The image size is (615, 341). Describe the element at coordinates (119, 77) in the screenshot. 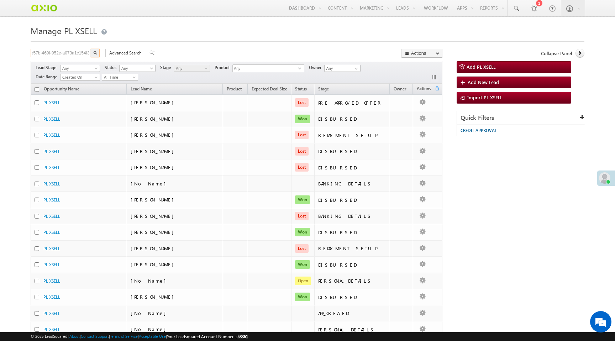

I see `span: All Time` at that location.